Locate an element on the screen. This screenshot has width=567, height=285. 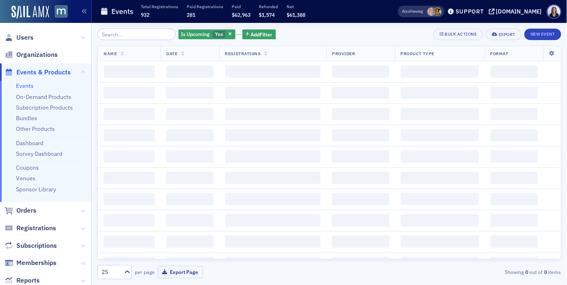
p: Net is located at coordinates (296, 7).